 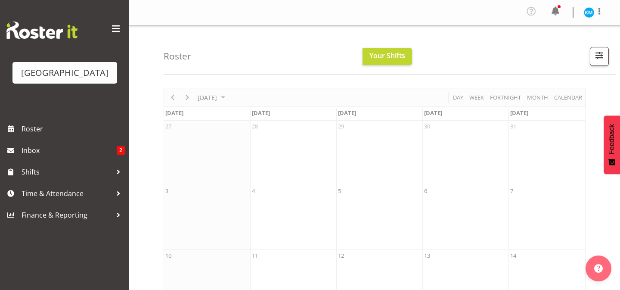 What do you see at coordinates (387, 56) in the screenshot?
I see `button: Your Shifts` at bounding box center [387, 56].